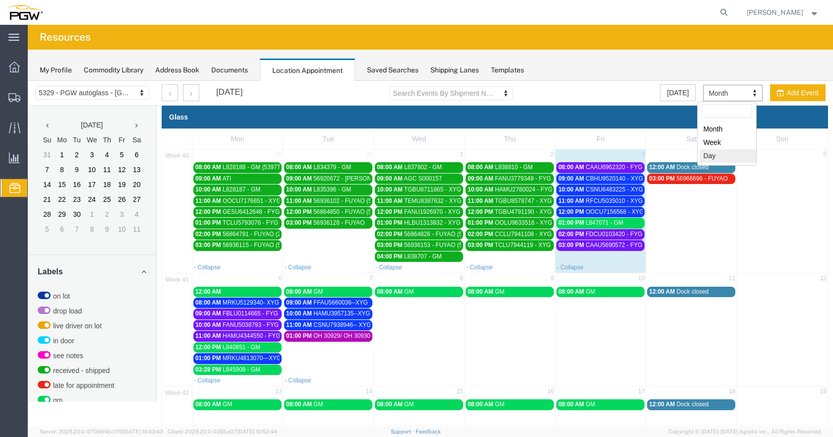 This screenshot has width=833, height=437. I want to click on div: Documents, so click(230, 70).